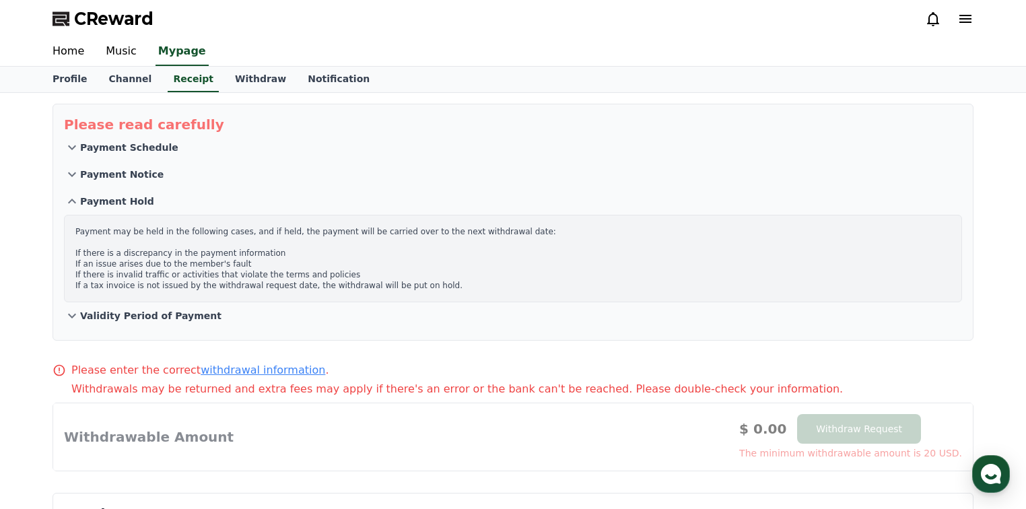 This screenshot has width=1026, height=509. What do you see at coordinates (261, 79) in the screenshot?
I see `a: Withdraw` at bounding box center [261, 79].